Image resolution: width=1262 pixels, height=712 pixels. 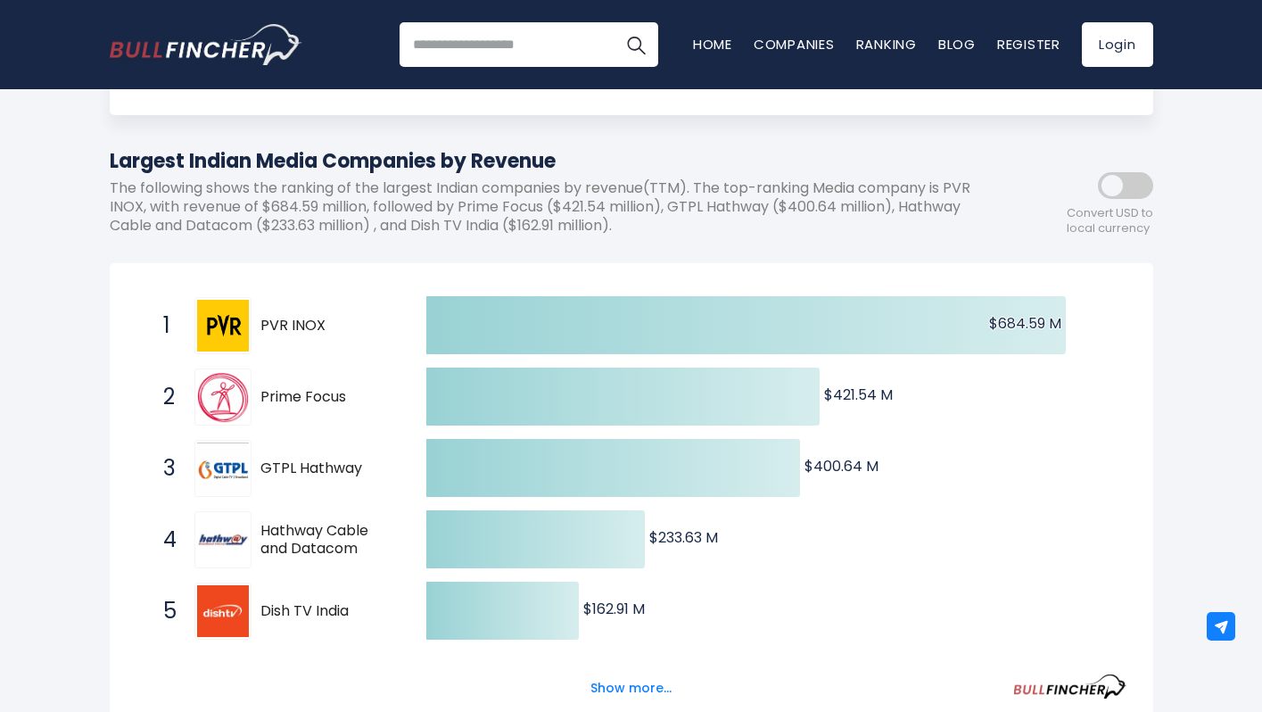 What do you see at coordinates (636, 45) in the screenshot?
I see `button: Search` at bounding box center [636, 45].